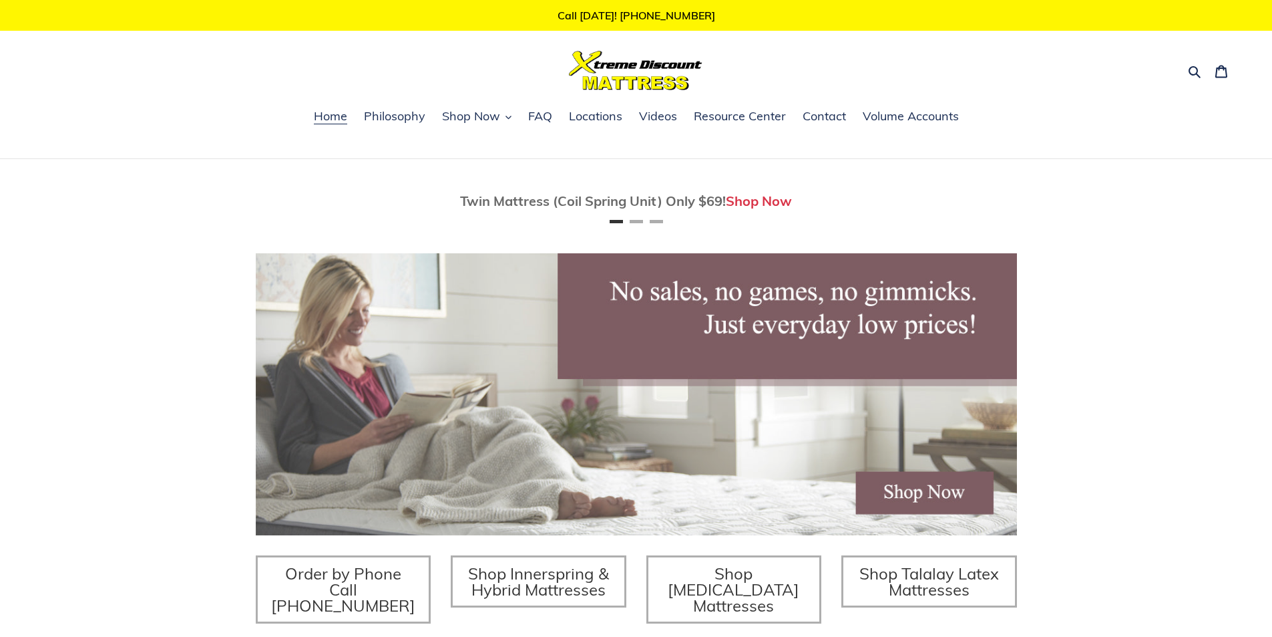  What do you see at coordinates (540, 117) in the screenshot?
I see `a: FAQ` at bounding box center [540, 117].